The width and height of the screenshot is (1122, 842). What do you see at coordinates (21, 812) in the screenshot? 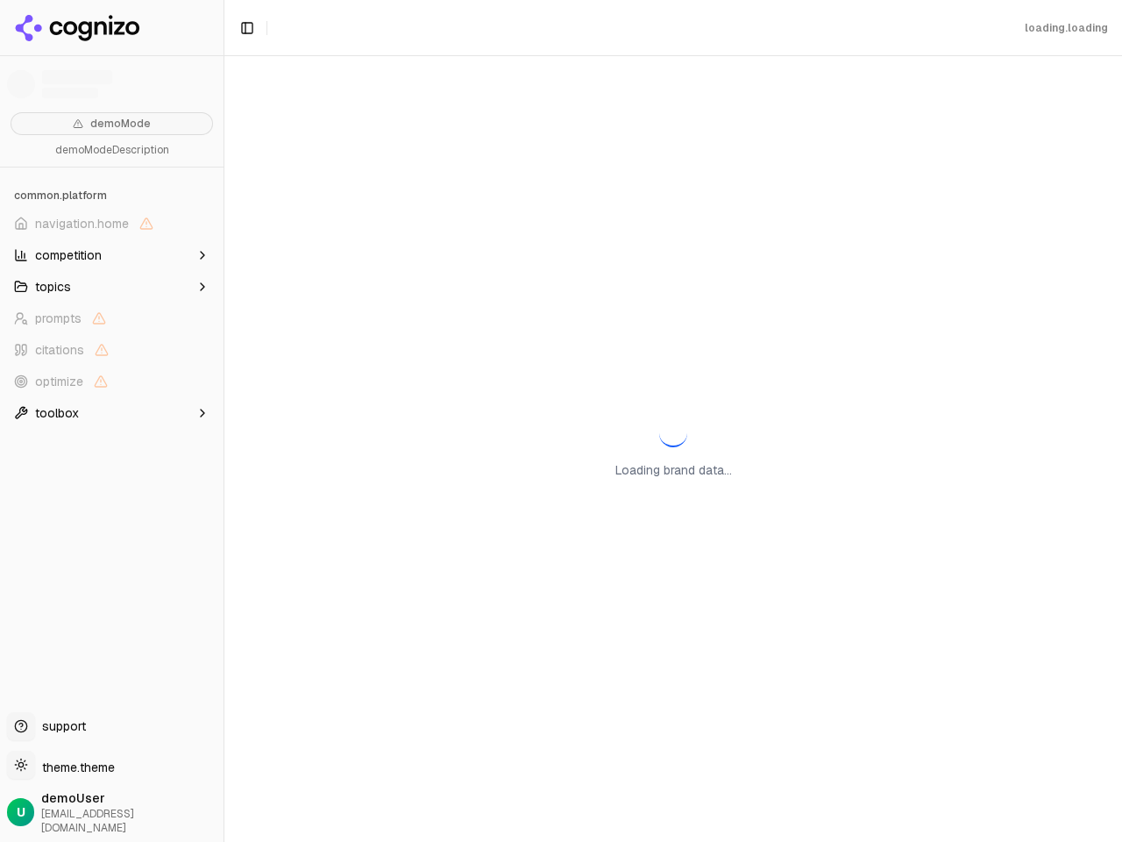
I see `span: U` at bounding box center [21, 812].